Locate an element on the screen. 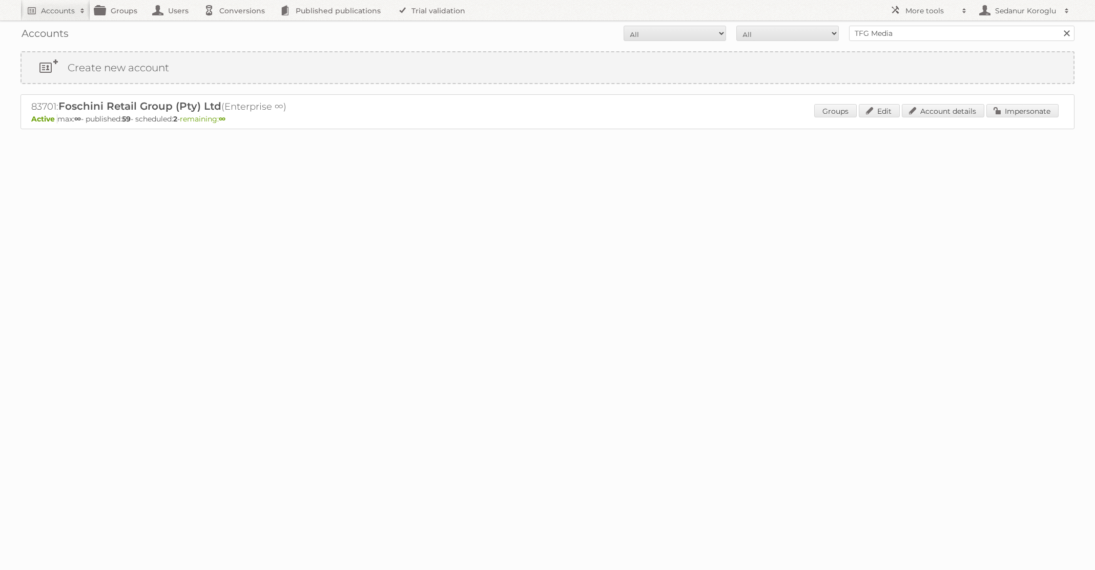 The height and width of the screenshot is (570, 1095). a: Impersonate is located at coordinates (1023, 111).